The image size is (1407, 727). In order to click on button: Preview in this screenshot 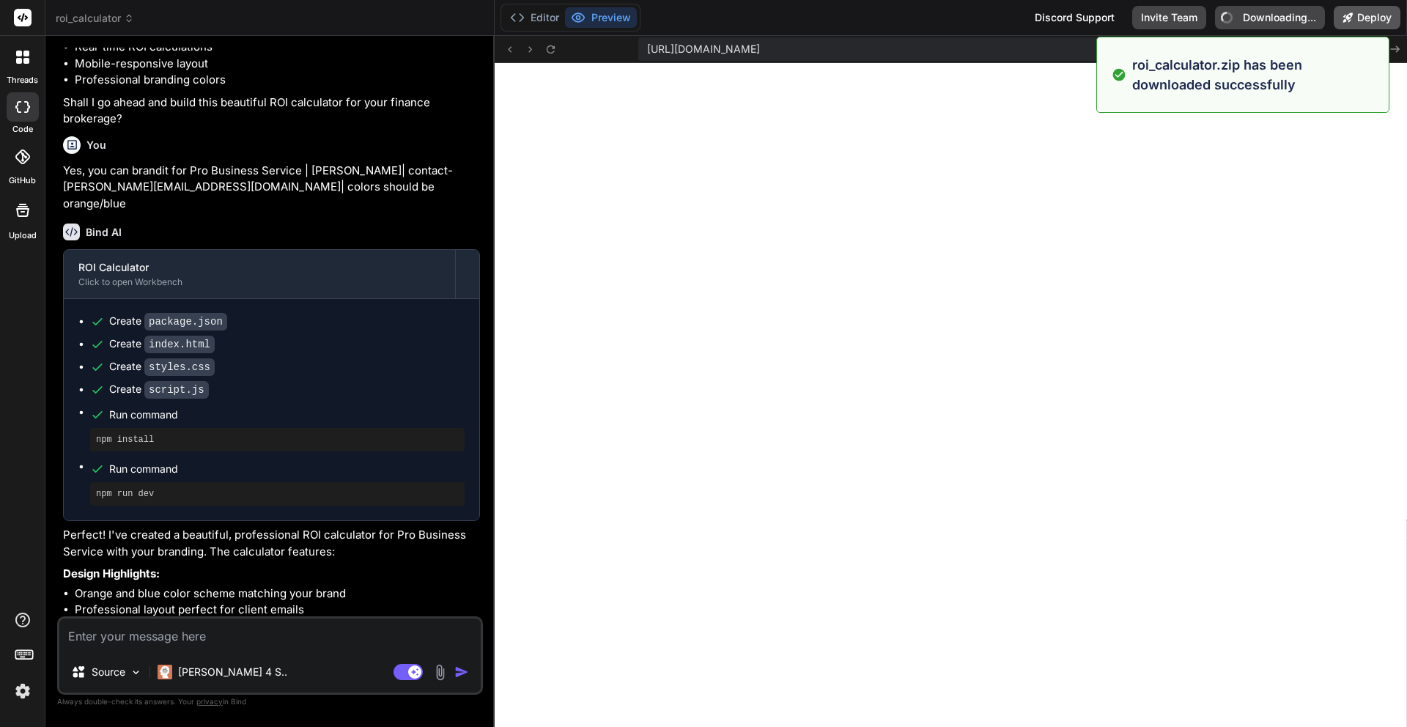, I will do `click(601, 18)`.